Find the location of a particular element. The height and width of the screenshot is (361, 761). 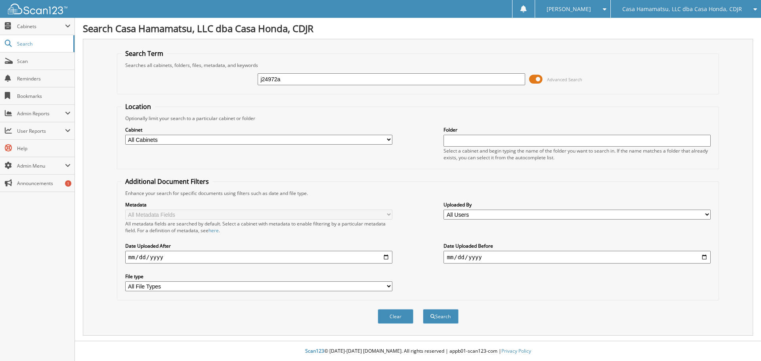

legend: Additional Document Filters is located at coordinates (167, 182).